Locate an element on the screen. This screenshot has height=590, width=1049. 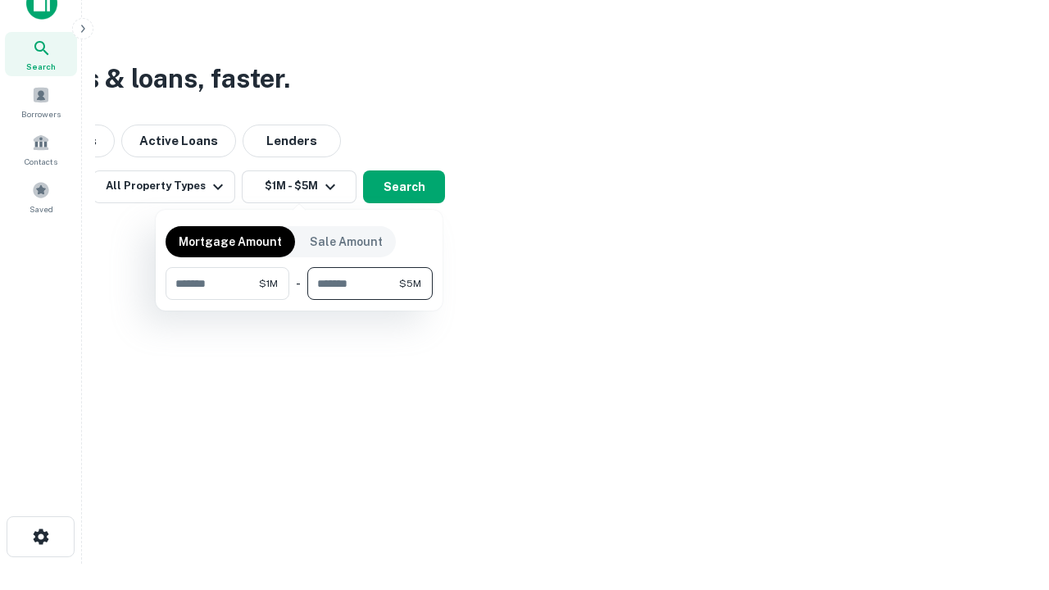
span: $5M is located at coordinates (410, 284).